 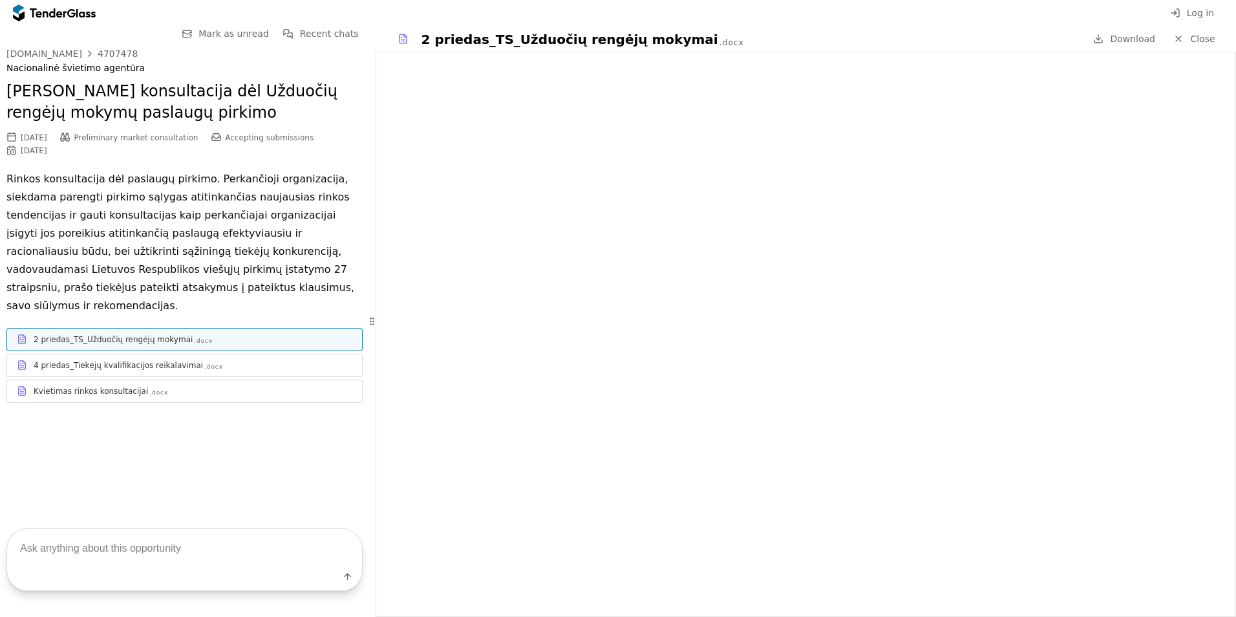 I want to click on button: Recent chats, so click(x=321, y=34).